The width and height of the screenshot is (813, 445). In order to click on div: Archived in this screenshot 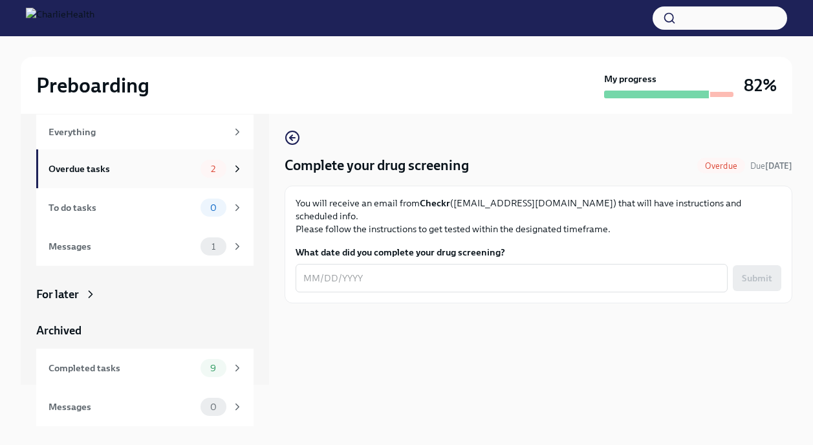, I will do `click(145, 330)`.